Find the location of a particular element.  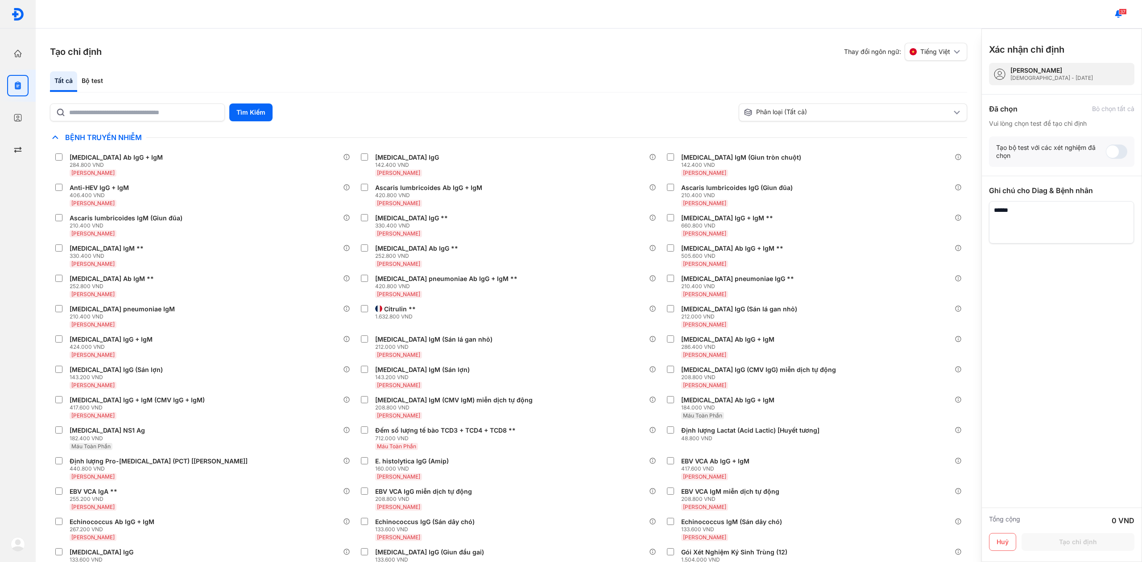

div: Ghi chú cho Diag & Bệnh nhân is located at coordinates (1062, 190).